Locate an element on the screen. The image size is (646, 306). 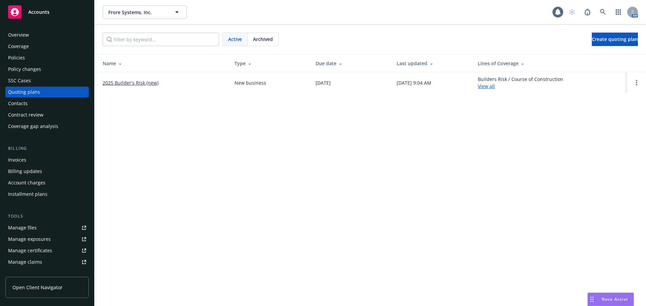
div: Lines of Coverage is located at coordinates (549, 63).